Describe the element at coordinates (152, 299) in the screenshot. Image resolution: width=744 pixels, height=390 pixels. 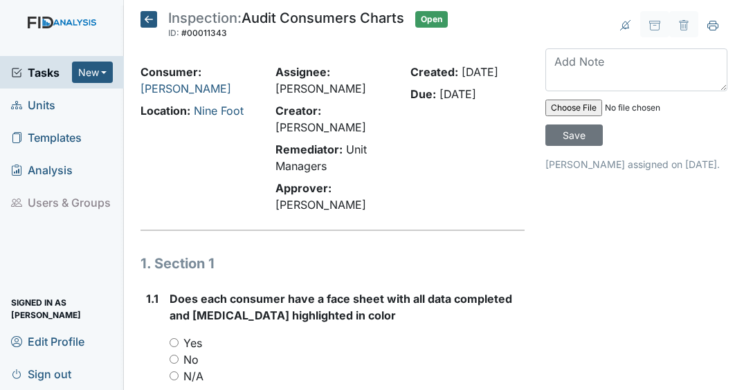
I see `label: 1.1` at that location.